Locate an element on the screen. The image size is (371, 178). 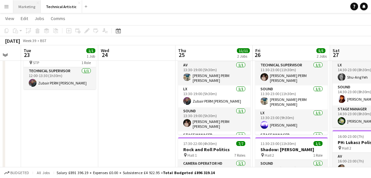
span: Budgeted is located at coordinates (20, 173).